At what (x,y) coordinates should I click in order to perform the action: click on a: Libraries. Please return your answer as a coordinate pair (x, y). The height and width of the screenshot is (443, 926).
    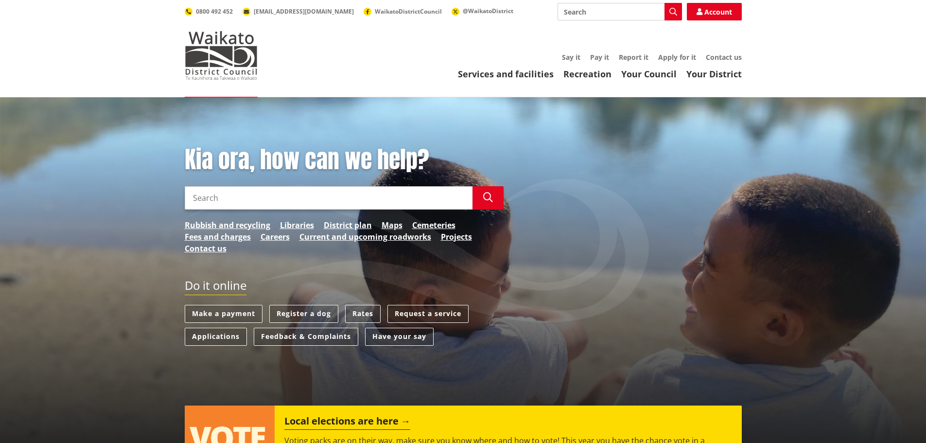
    Looking at the image, I should click on (297, 225).